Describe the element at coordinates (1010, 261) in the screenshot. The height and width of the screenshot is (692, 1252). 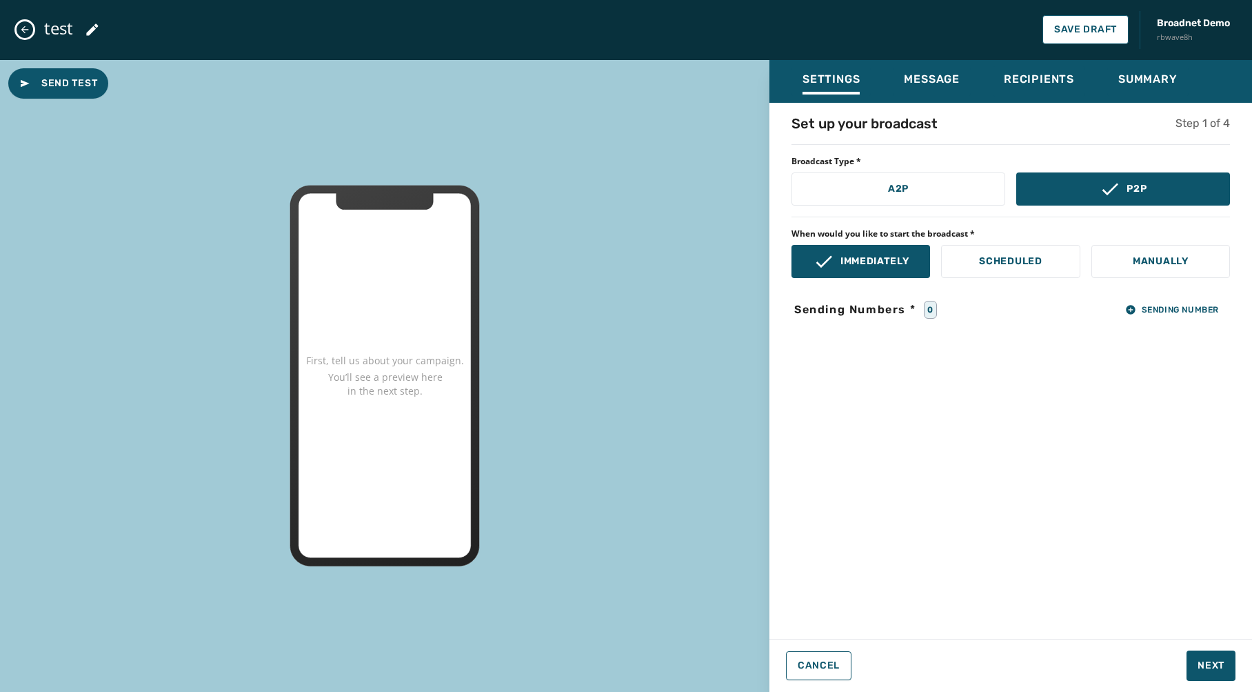
I see `button: Scheduled` at that location.